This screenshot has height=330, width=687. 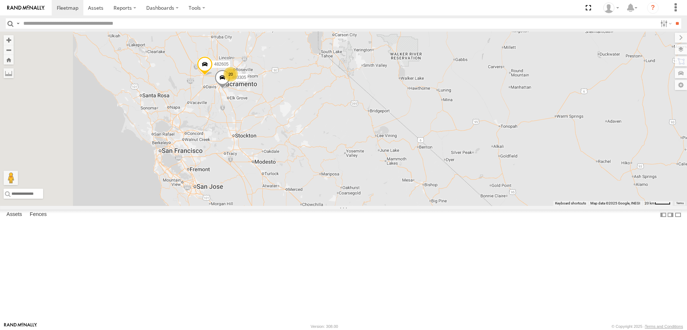 I want to click on div: © Copyright 2025 -, so click(x=647, y=327).